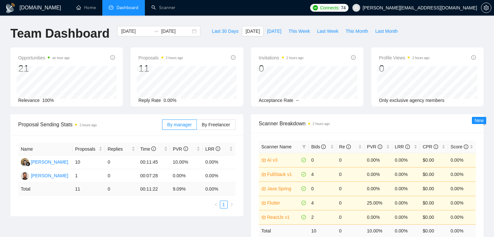 The width and height of the screenshot is (494, 237). I want to click on span: left, so click(216, 205).